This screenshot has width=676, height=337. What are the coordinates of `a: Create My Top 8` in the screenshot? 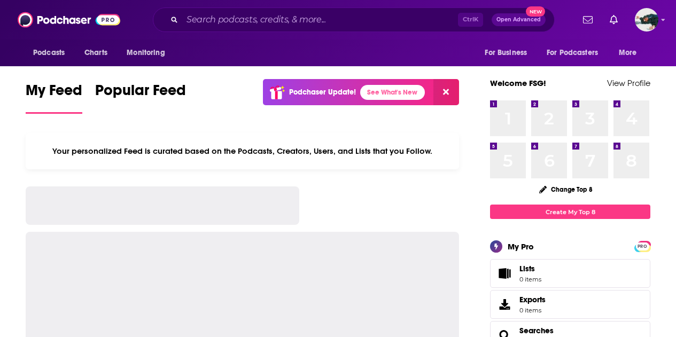 It's located at (570, 211).